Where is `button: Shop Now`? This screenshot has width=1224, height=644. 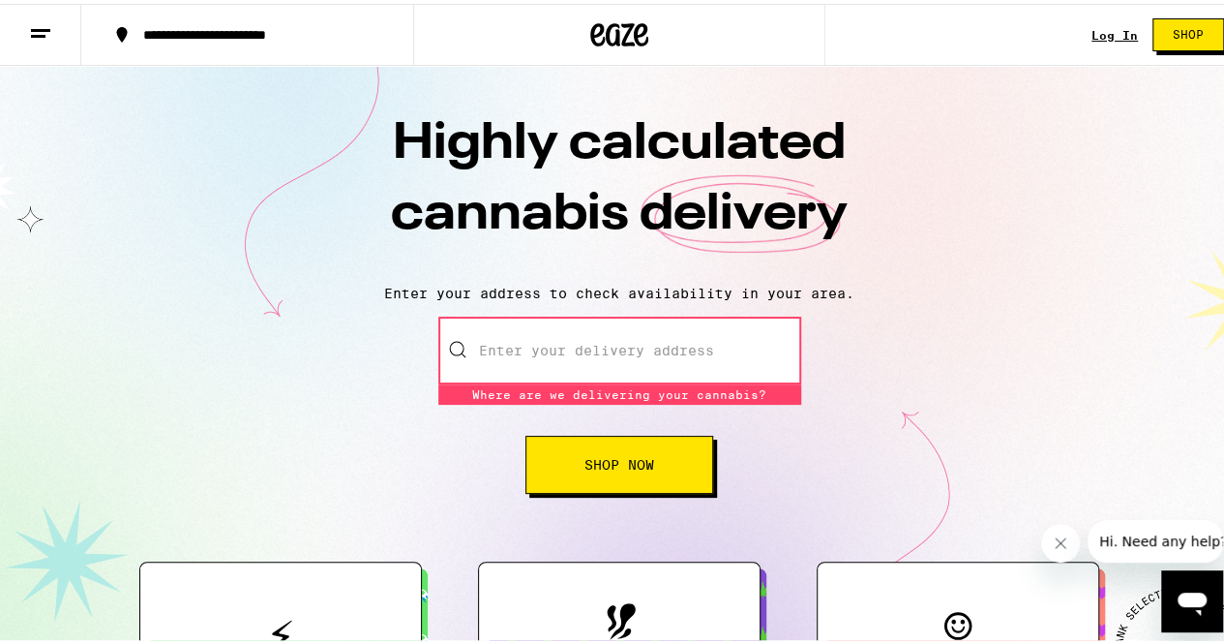 button: Shop Now is located at coordinates (619, 461).